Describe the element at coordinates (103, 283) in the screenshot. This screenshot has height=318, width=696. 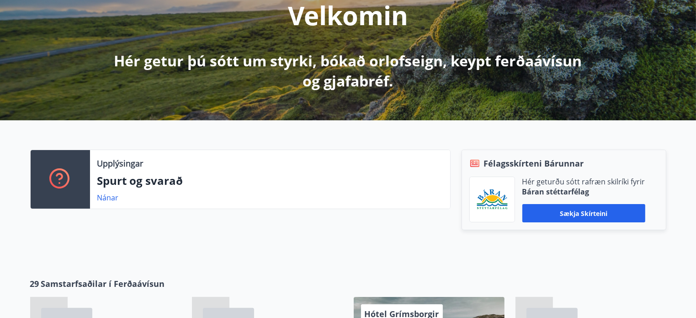
I see `span: Samstarfsaðilar í Ferðaávísun` at that location.